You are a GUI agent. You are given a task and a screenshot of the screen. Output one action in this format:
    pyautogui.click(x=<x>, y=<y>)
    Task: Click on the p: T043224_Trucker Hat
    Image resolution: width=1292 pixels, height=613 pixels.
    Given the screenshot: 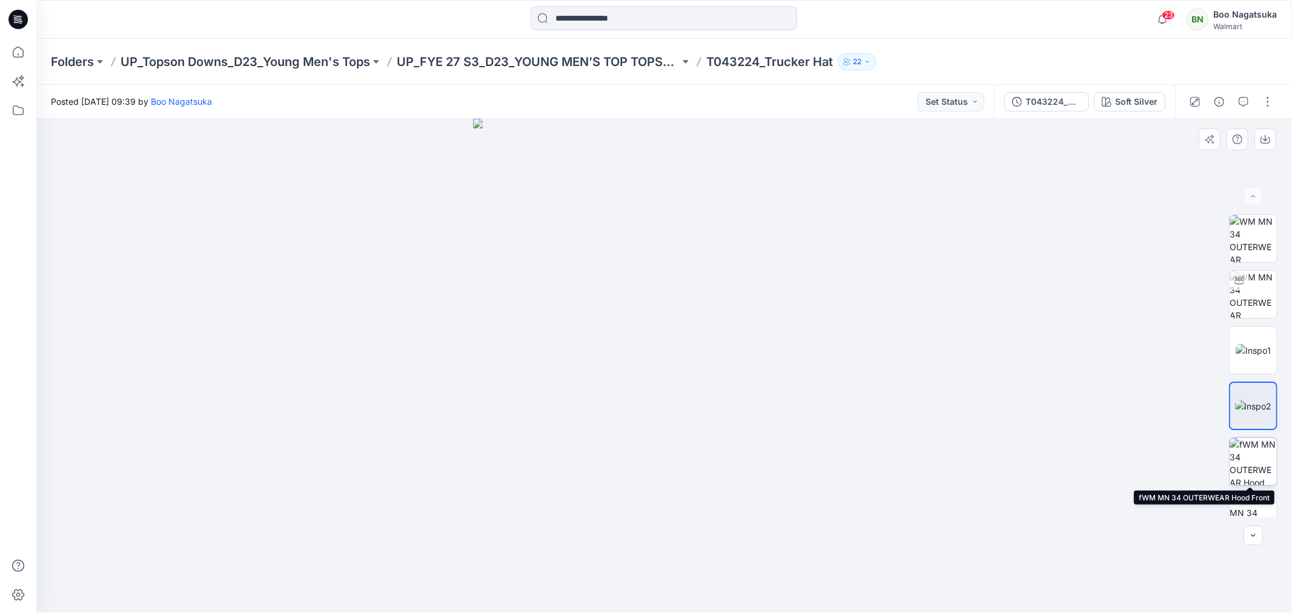 What is the action you would take?
    pyautogui.click(x=769, y=62)
    